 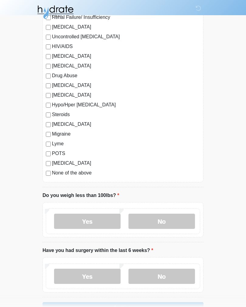 What do you see at coordinates (48, 115) in the screenshot?
I see `input: Steroids` at bounding box center [48, 115].